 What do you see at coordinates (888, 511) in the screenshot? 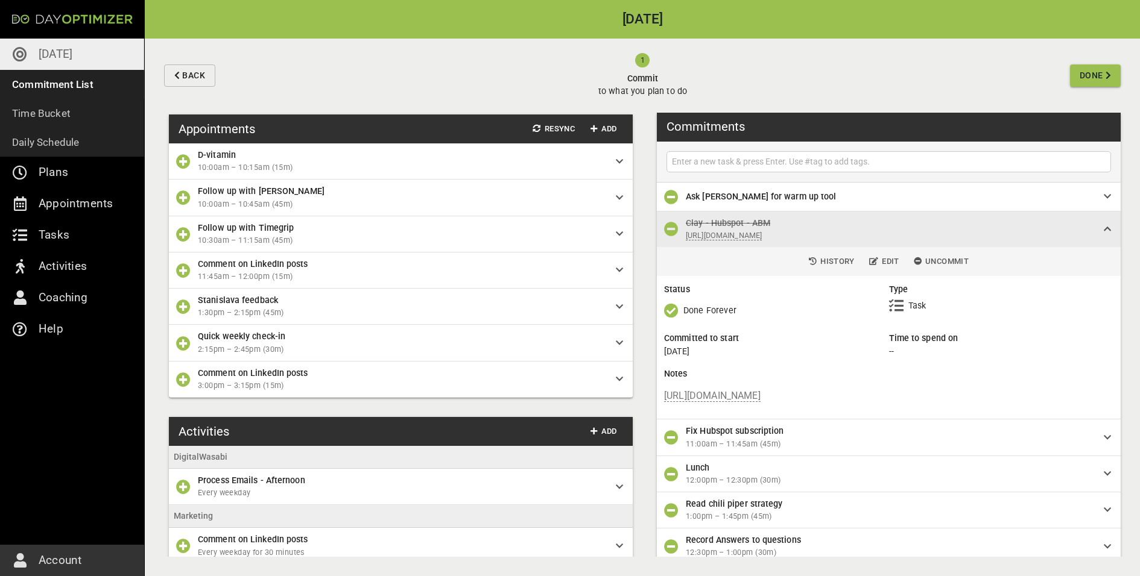
I see `div: Read chili piper strategy1:00pm – 1:45pm (45m)` at bounding box center [888, 511].